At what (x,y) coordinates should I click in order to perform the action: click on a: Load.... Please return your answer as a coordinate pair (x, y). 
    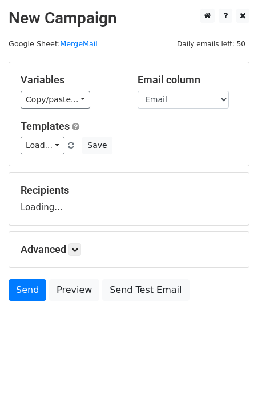
    Looking at the image, I should click on (42, 145).